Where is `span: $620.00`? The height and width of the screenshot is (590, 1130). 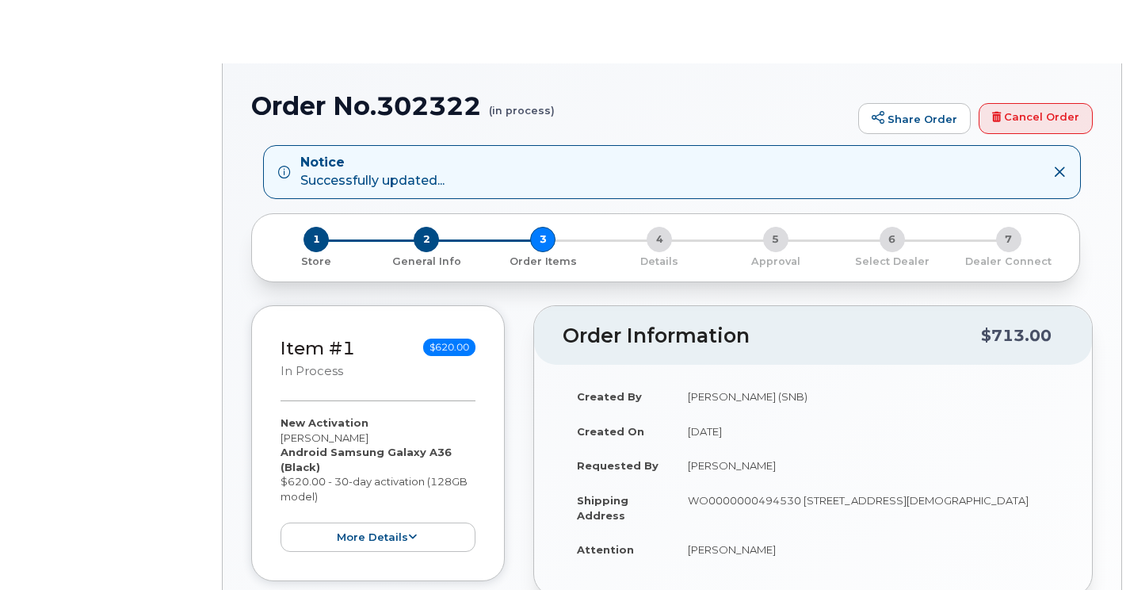
span: $620.00 is located at coordinates (449, 347).